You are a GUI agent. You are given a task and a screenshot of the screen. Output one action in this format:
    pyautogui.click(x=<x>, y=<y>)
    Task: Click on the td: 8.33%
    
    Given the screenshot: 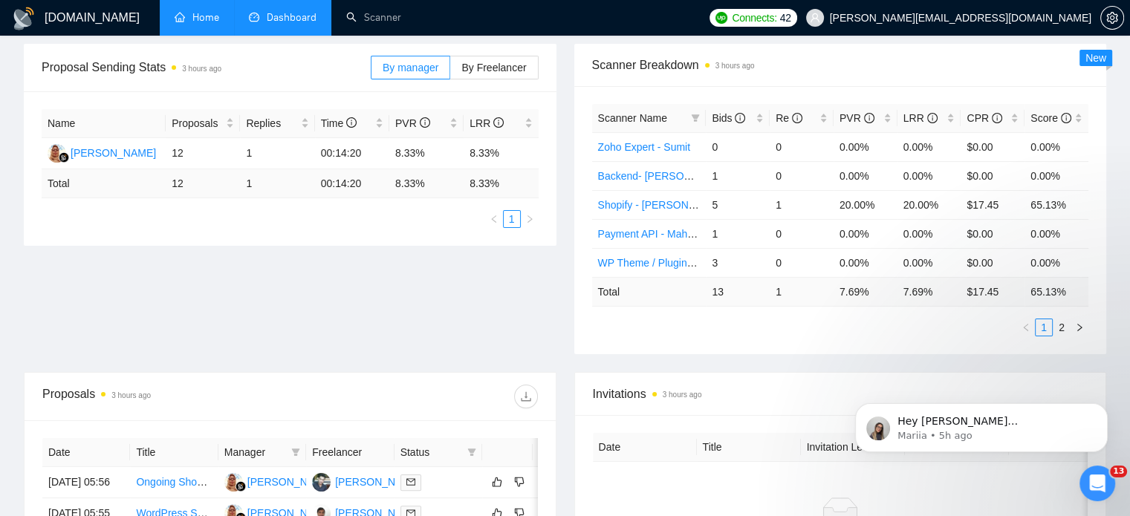 What is the action you would take?
    pyautogui.click(x=501, y=154)
    